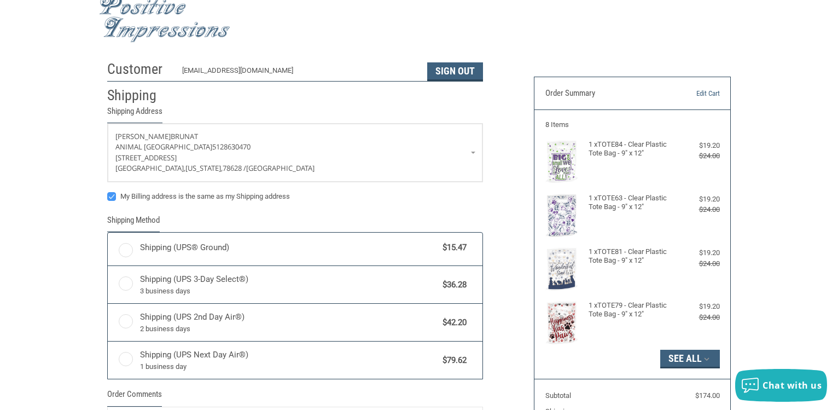 The image size is (838, 410). What do you see at coordinates (605, 94) in the screenshot?
I see `h3: Order Summary` at bounding box center [605, 94].